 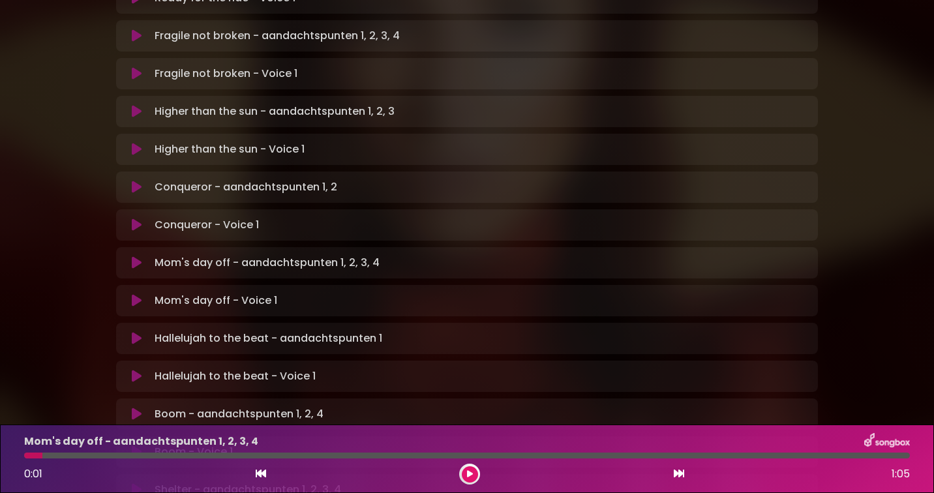 I want to click on p: Fragile not broken - Voice 1, so click(x=226, y=74).